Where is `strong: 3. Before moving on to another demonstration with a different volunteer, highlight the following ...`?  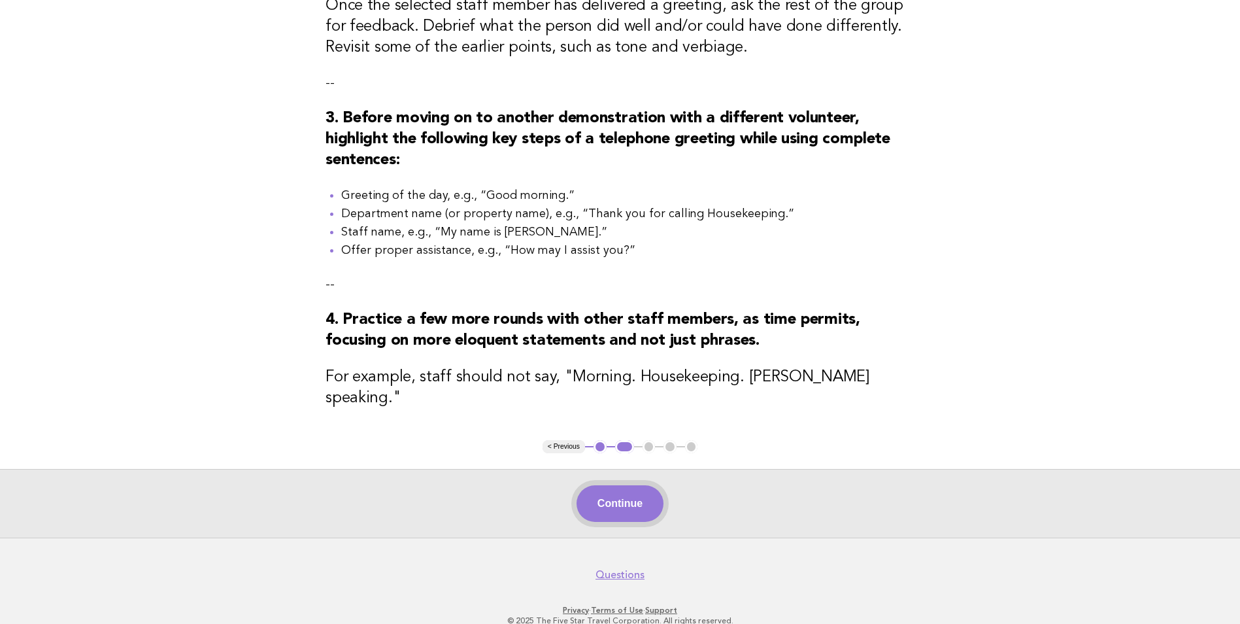 strong: 3. Before moving on to another demonstration with a different volunteer, highlight the following ... is located at coordinates (608, 139).